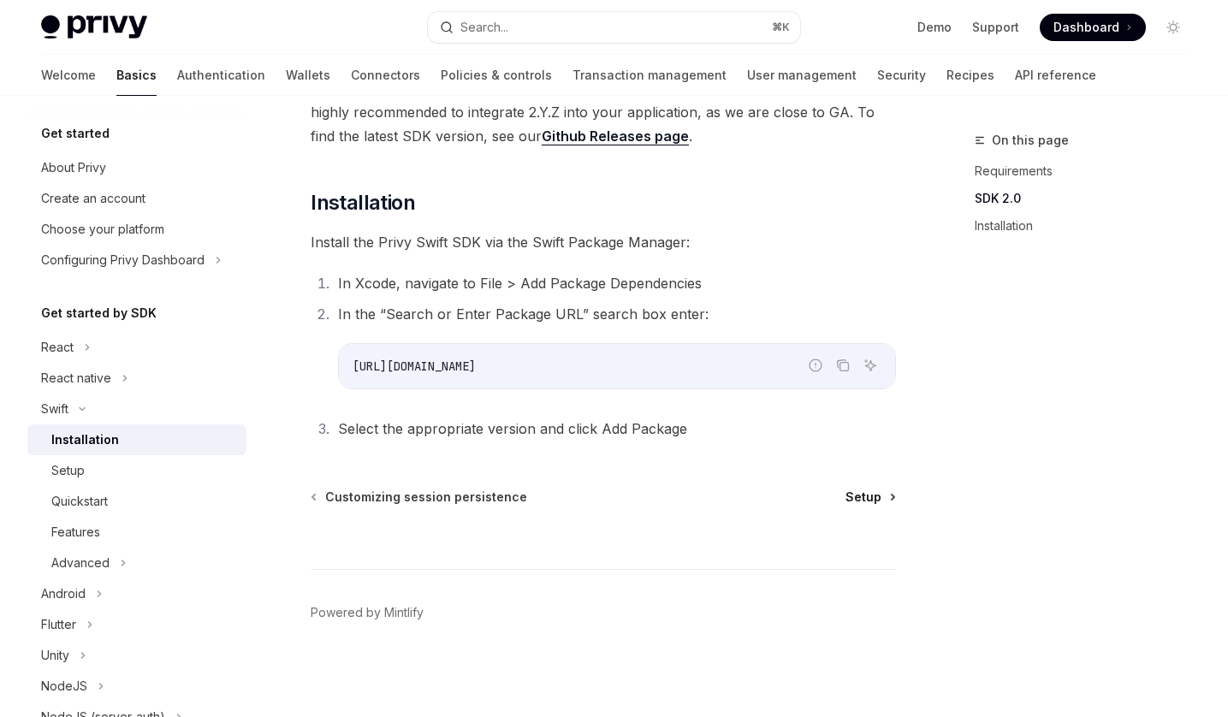 This screenshot has width=1228, height=717. What do you see at coordinates (843, 365) in the screenshot?
I see `button: Copy the contents from the code block` at bounding box center [843, 365].